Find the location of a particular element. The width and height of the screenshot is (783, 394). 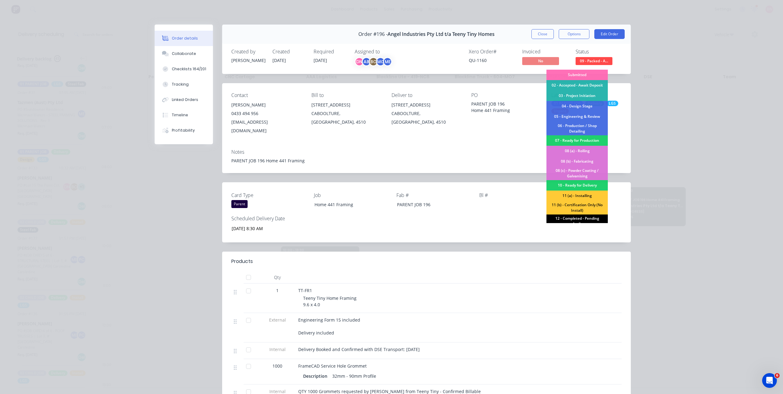

div: MC is located at coordinates (380, 62).